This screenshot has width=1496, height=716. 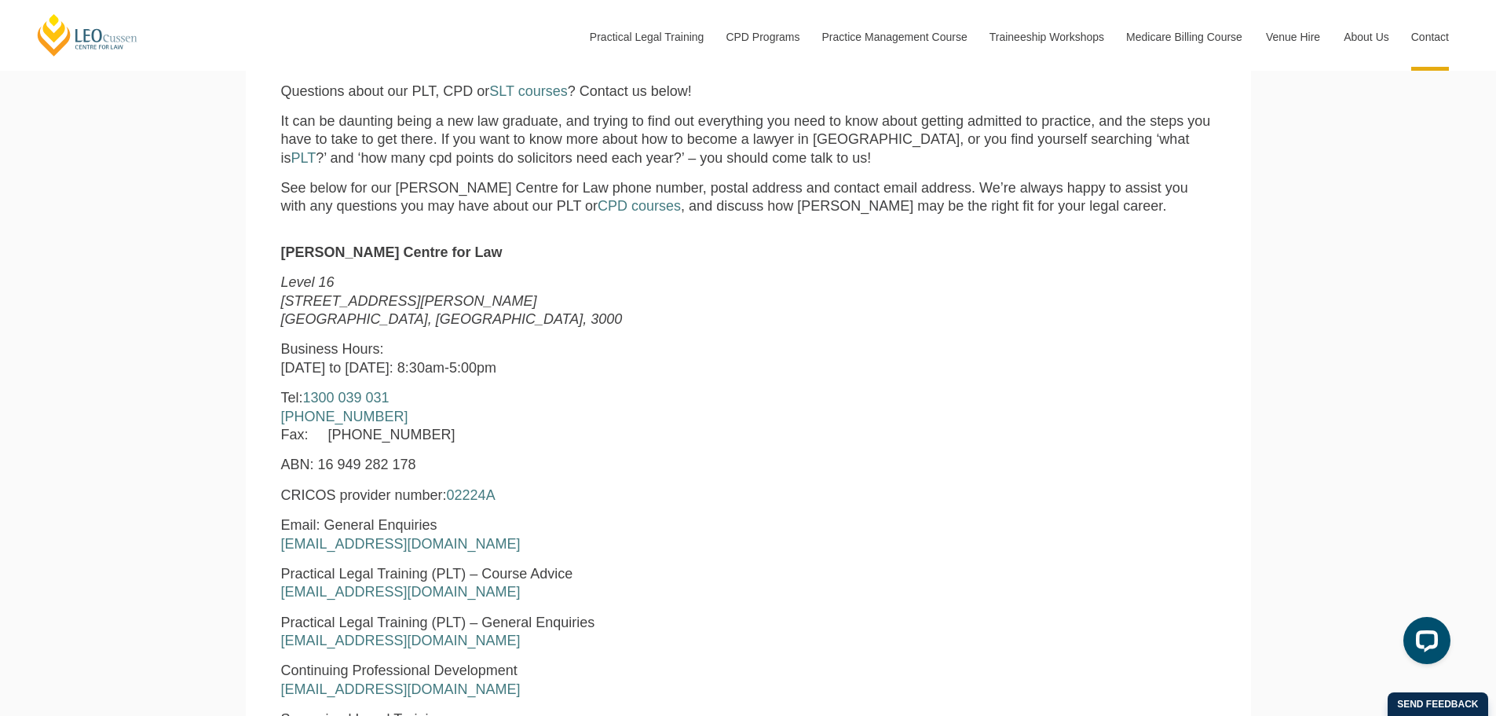 What do you see at coordinates (646, 37) in the screenshot?
I see `a: Practical Legal Training` at bounding box center [646, 37].